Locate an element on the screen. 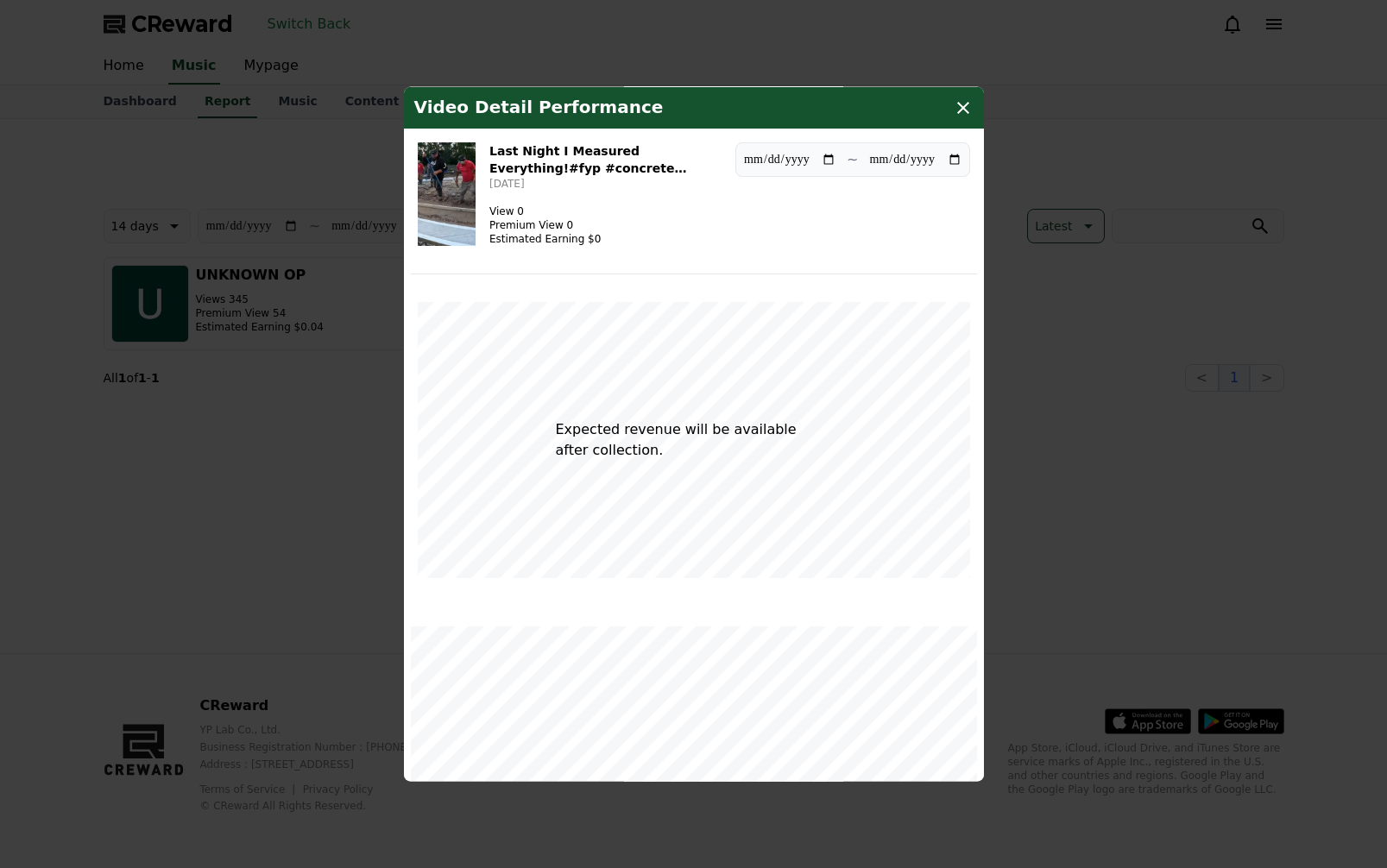 This screenshot has height=868, width=1387. p: Estimated Earning $0 is located at coordinates (545, 239).